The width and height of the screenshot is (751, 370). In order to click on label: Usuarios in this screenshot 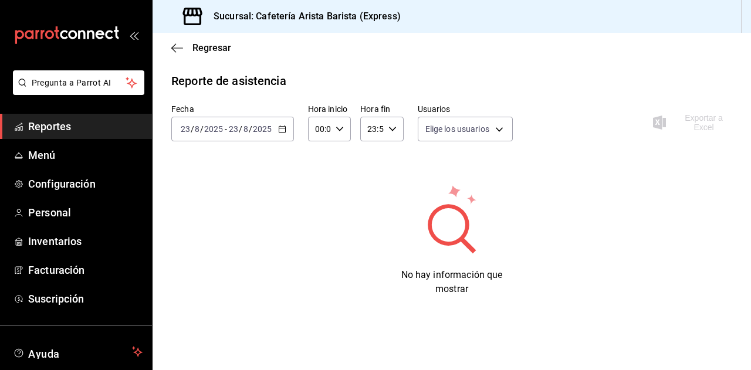, I will do `click(465, 109)`.